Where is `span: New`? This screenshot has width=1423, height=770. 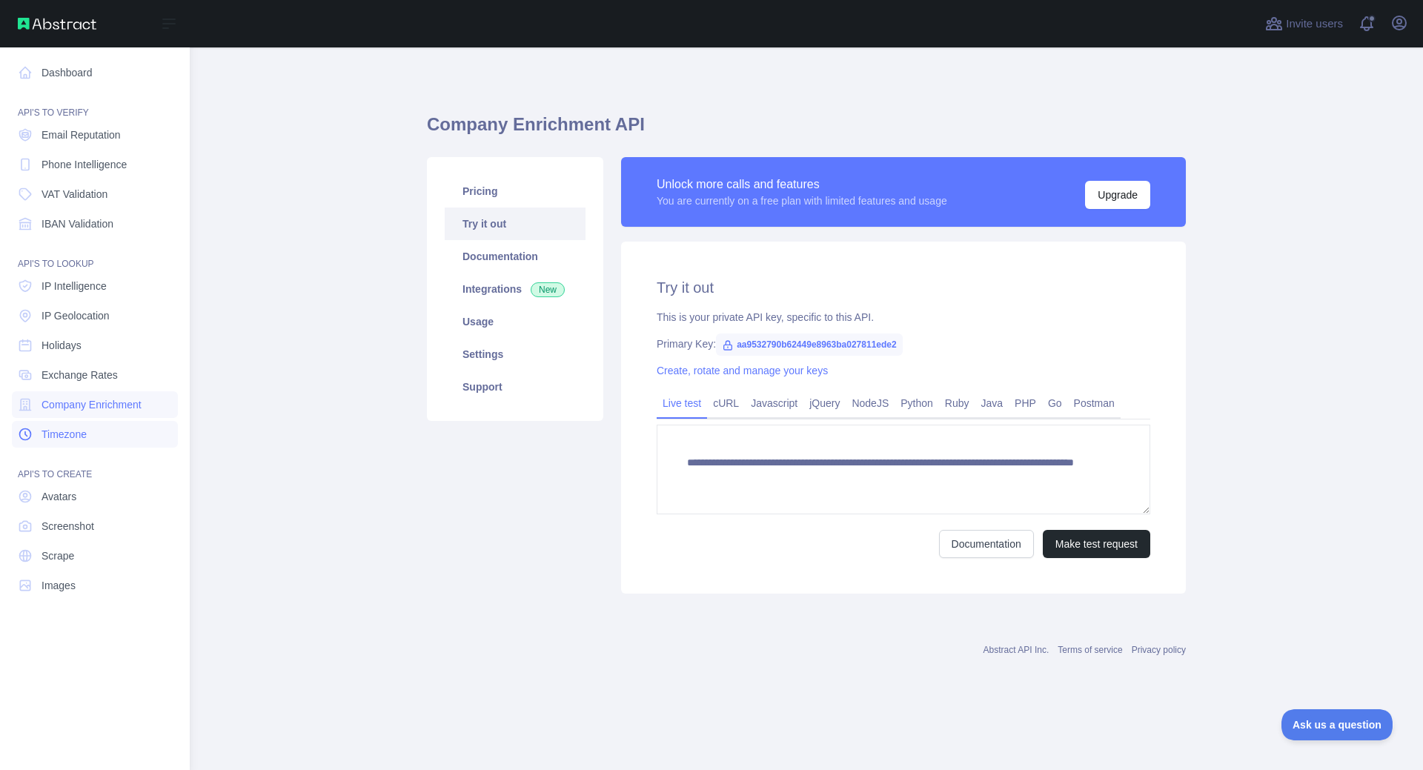 span: New is located at coordinates (548, 290).